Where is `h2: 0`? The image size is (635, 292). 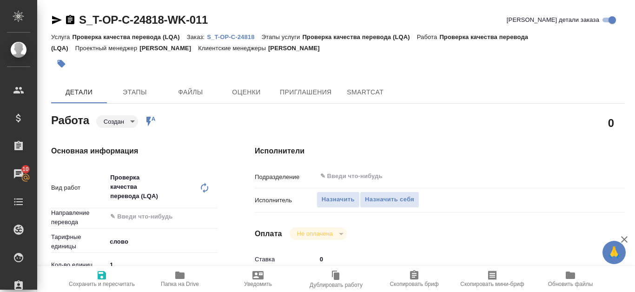
h2: 0 is located at coordinates (611, 123).